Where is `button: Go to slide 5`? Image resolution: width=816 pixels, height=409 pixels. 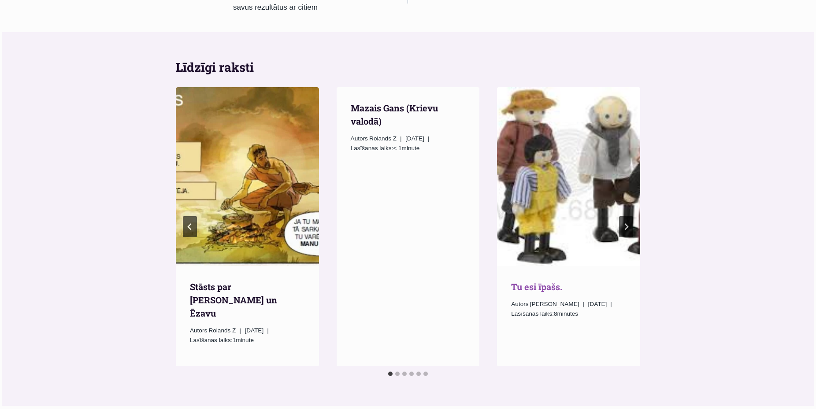 button: Go to slide 5 is located at coordinates (418, 374).